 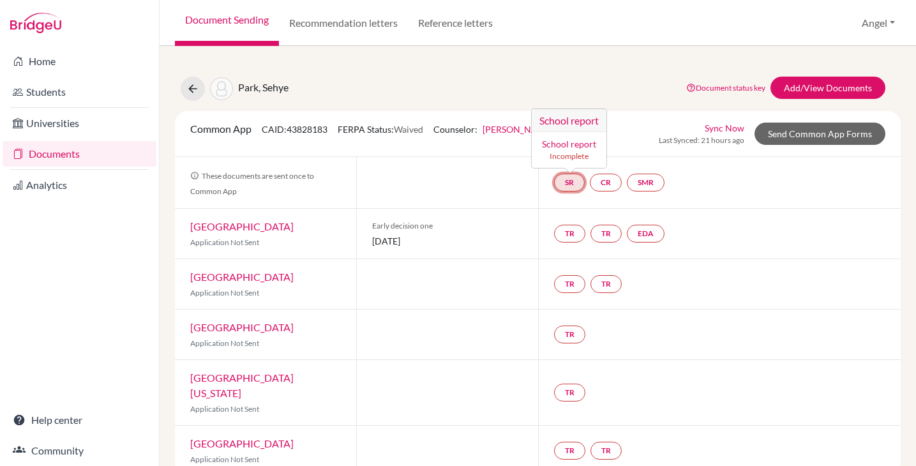 I want to click on a: Home, so click(x=79, y=61).